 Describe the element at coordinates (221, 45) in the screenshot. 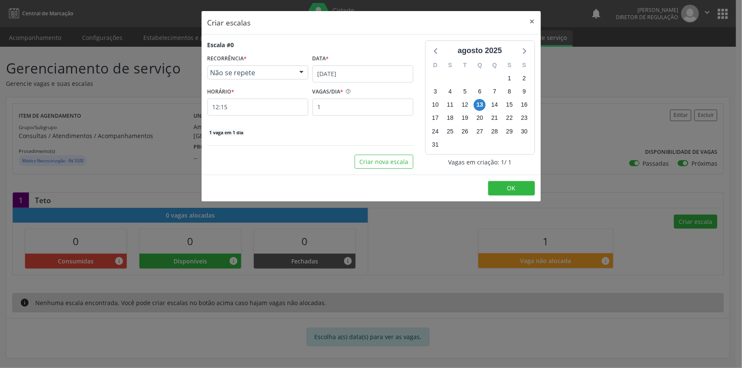

I see `div: Escala #0` at that location.